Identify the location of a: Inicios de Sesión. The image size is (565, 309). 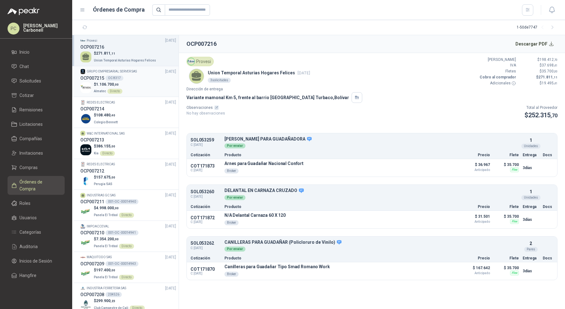
(36, 261).